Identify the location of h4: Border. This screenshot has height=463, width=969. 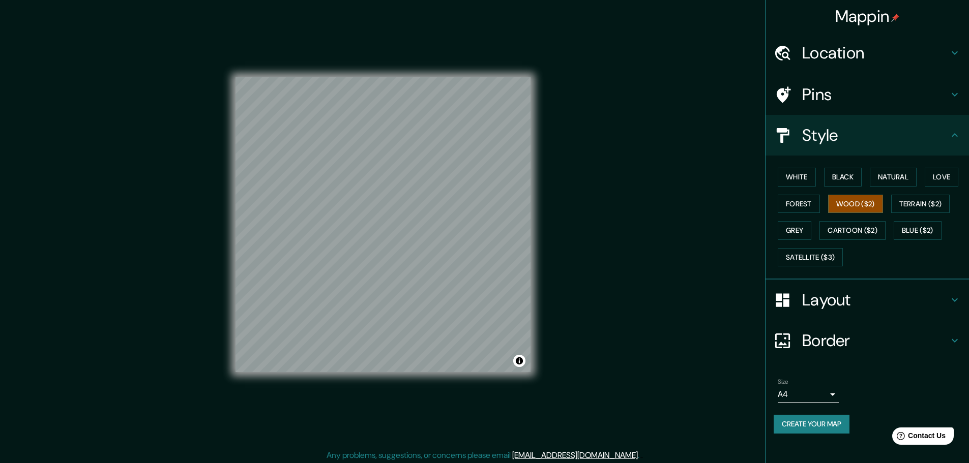
(875, 341).